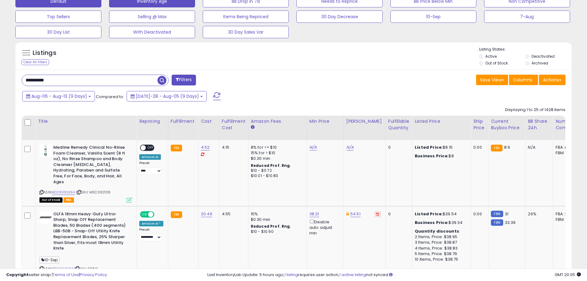  Describe the element at coordinates (209, 121) in the screenshot. I see `div: Cost` at that location.